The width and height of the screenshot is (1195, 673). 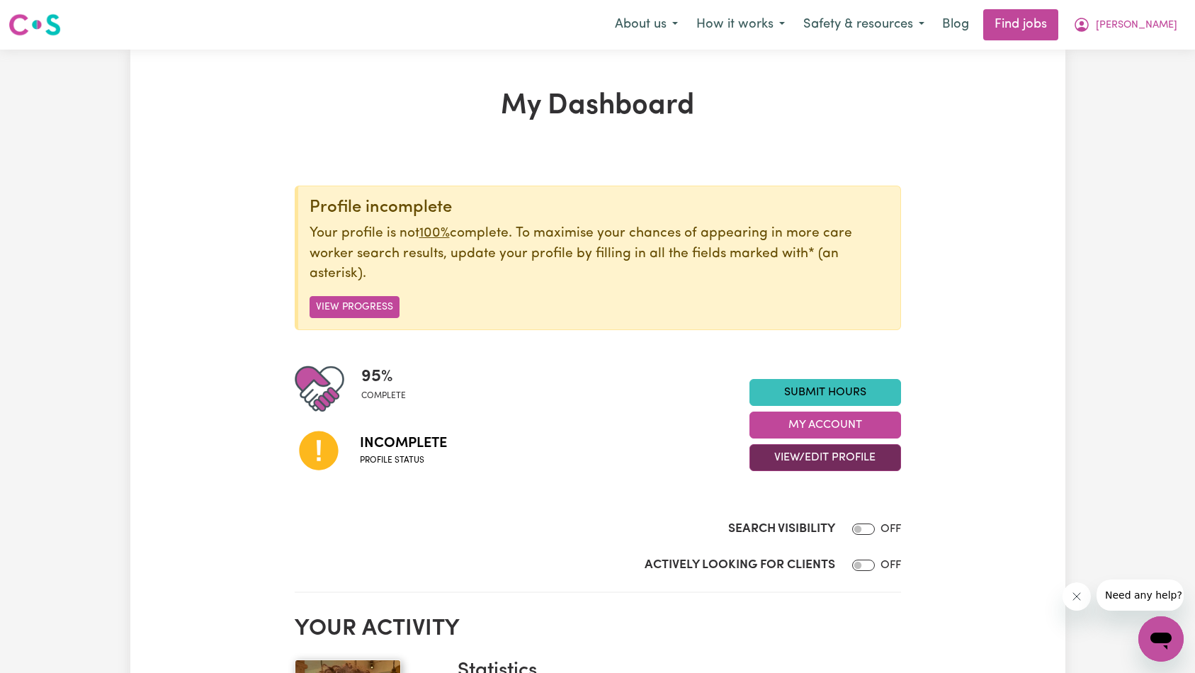 What do you see at coordinates (825, 392) in the screenshot?
I see `a: Submit Hours` at bounding box center [825, 392].